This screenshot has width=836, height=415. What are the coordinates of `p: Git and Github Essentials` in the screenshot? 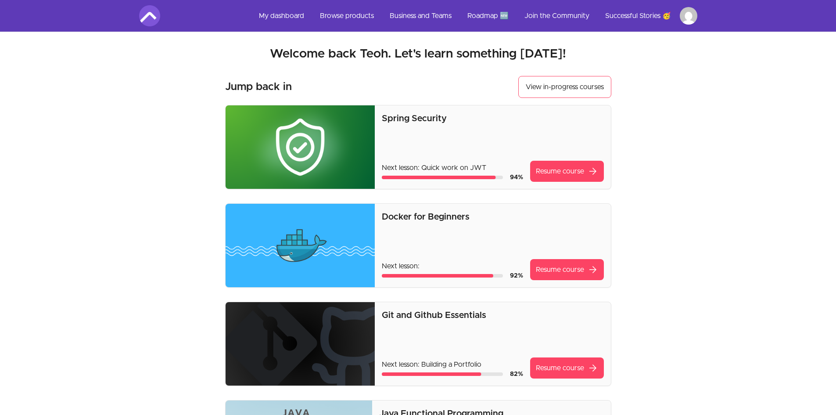 It's located at (493, 315).